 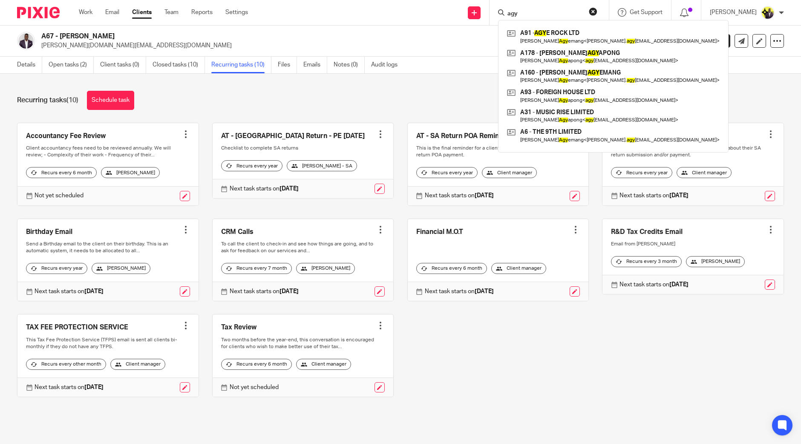 What do you see at coordinates (66, 364) in the screenshot?
I see `div: Recurs every other month` at bounding box center [66, 364].